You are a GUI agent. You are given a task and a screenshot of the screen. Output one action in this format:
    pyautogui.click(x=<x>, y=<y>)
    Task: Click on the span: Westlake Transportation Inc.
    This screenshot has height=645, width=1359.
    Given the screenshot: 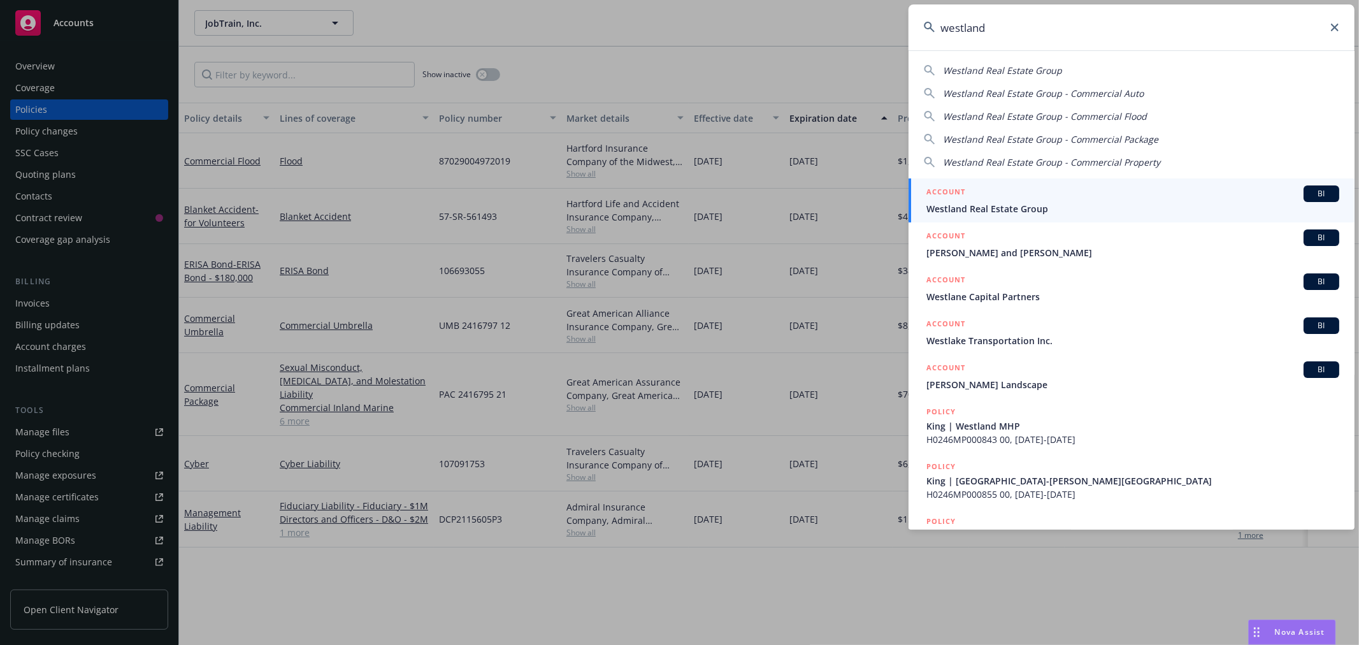 What is the action you would take?
    pyautogui.click(x=1133, y=340)
    